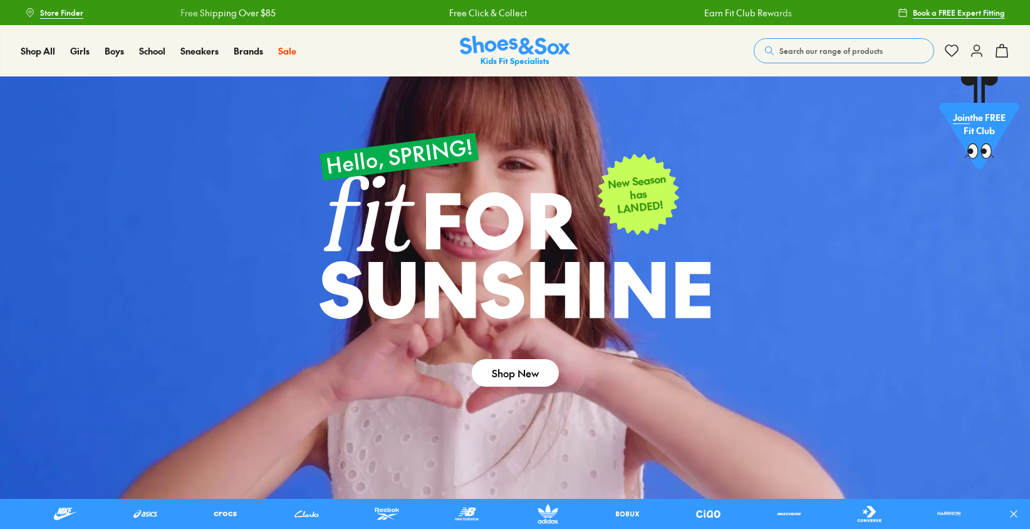 This screenshot has width=1030, height=529. What do you see at coordinates (152, 51) in the screenshot?
I see `span: School` at bounding box center [152, 51].